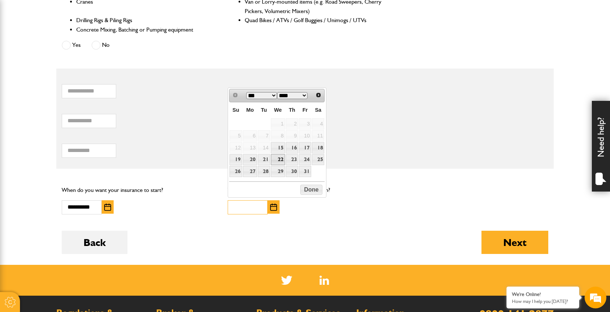 Image resolution: width=610 pixels, height=312 pixels. I want to click on input: Enter your phone number, so click(71, 118).